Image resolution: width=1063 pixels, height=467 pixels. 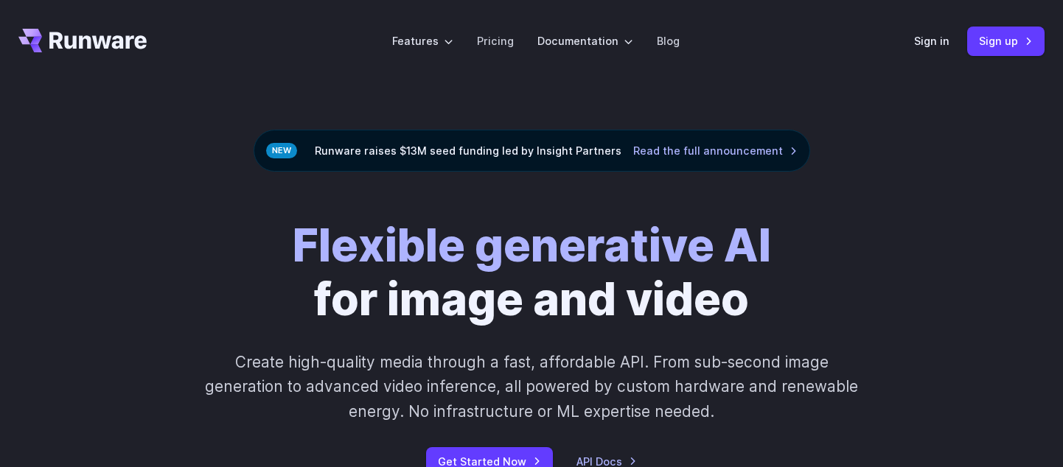 I want to click on a: Read the full announcement, so click(x=715, y=150).